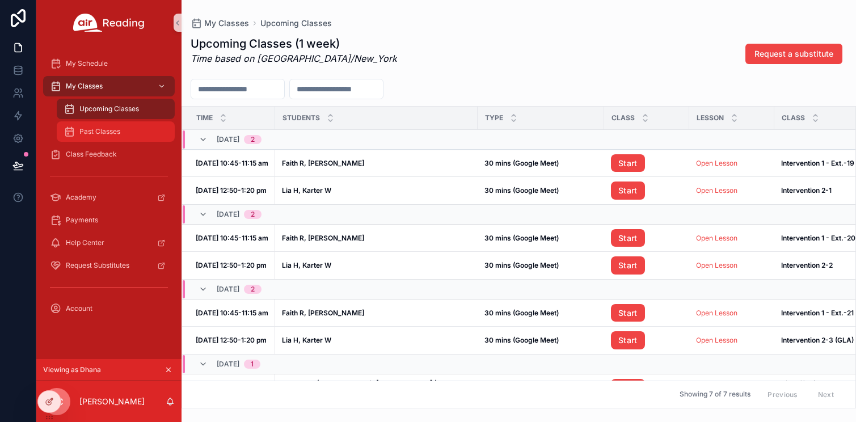 This screenshot has width=856, height=422. Describe the element at coordinates (817, 340) in the screenshot. I see `strong: Intervention 2-3 (GLA)` at that location.